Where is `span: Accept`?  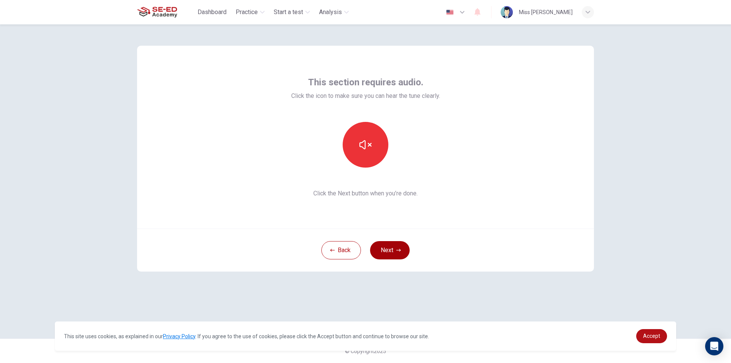 span: Accept is located at coordinates (651, 336).